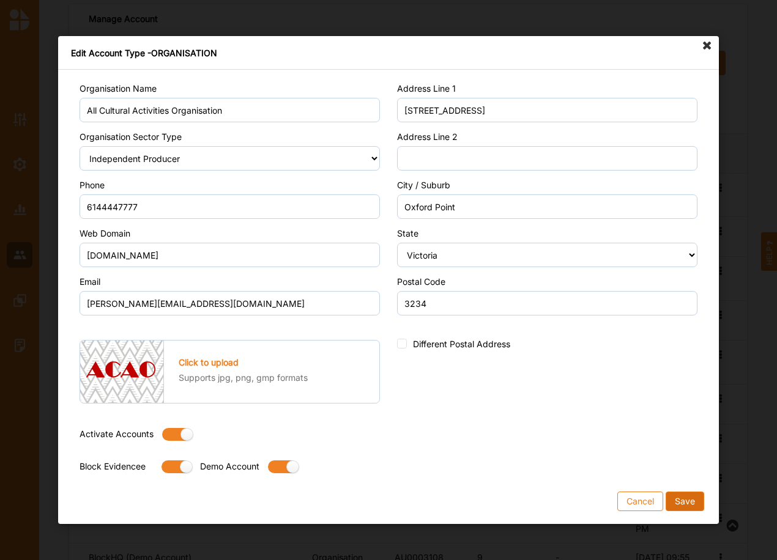  What do you see at coordinates (116, 437) in the screenshot?
I see `label: Activate Accounts` at bounding box center [116, 437].